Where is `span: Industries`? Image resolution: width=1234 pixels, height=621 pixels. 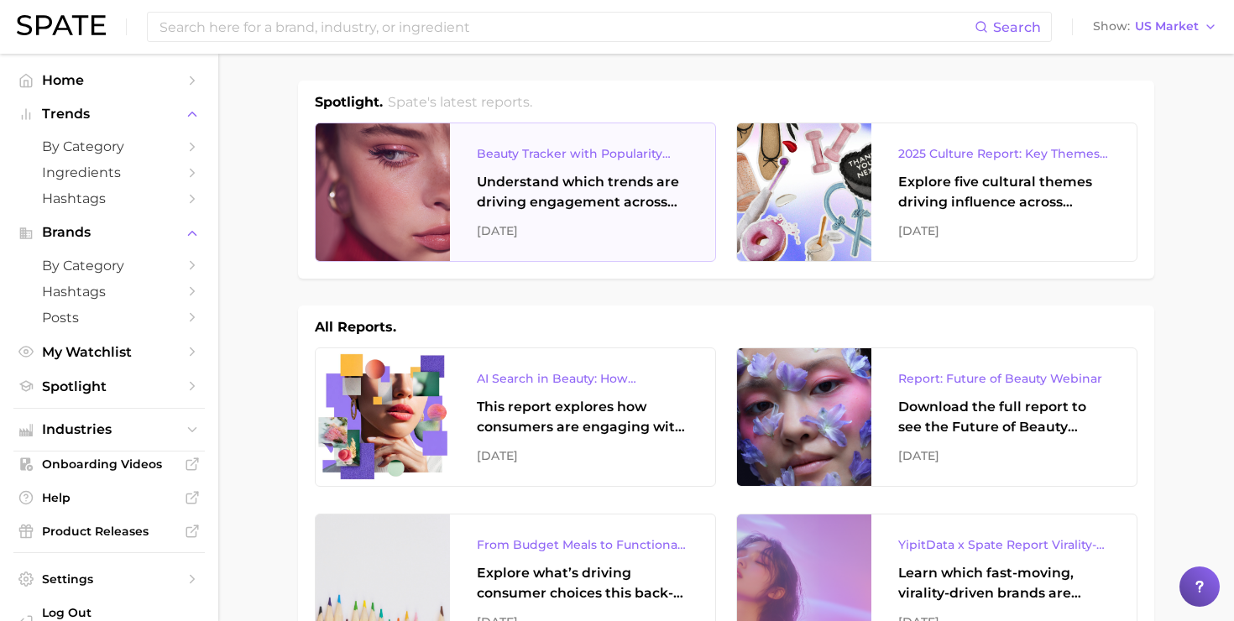 span: Industries is located at coordinates (109, 430).